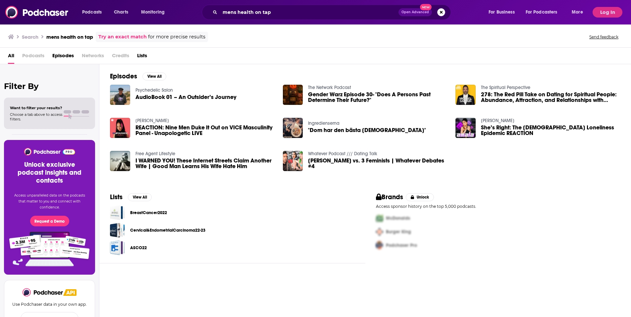  Describe the element at coordinates (11, 57) in the screenshot. I see `a: All` at that location.